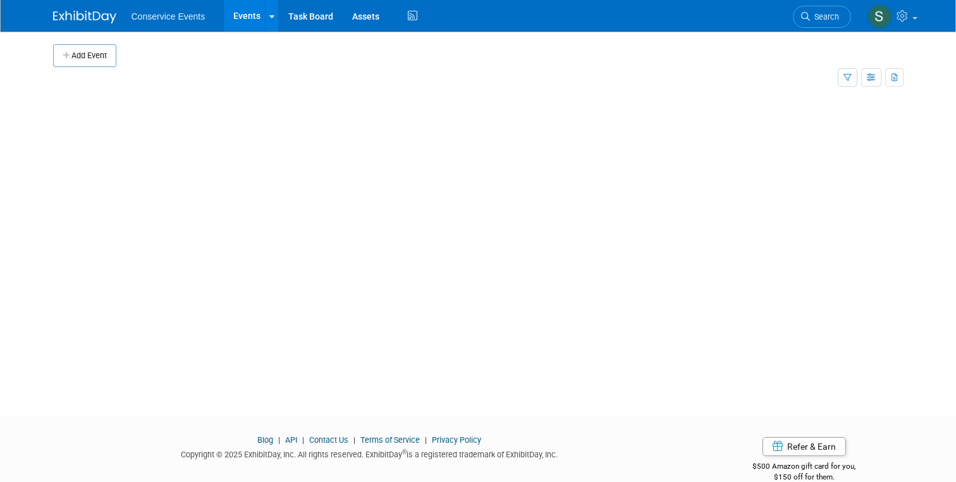 This screenshot has height=482, width=956. I want to click on a: Refer & Earn, so click(804, 446).